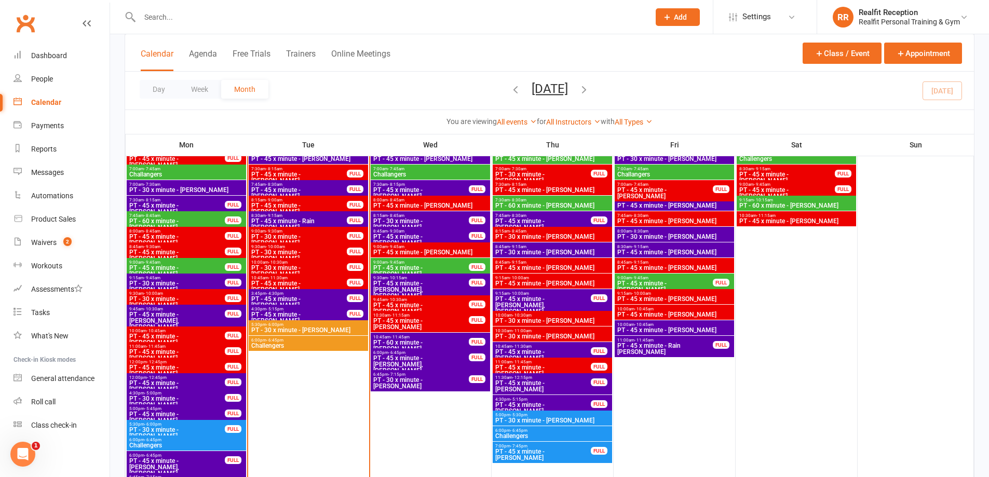 The image size is (989, 477). What do you see at coordinates (36, 446) in the screenshot?
I see `span: 1` at bounding box center [36, 446].